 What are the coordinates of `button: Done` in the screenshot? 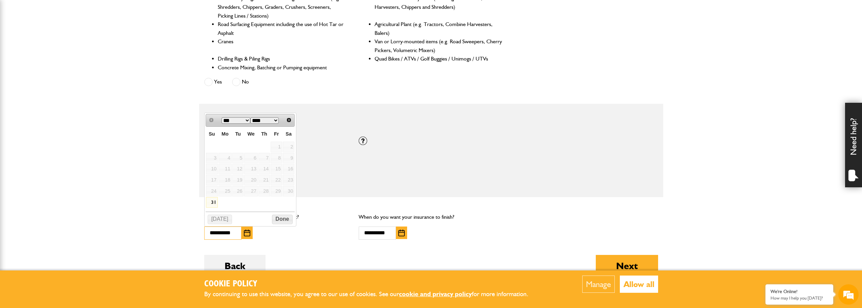 It's located at (282, 220).